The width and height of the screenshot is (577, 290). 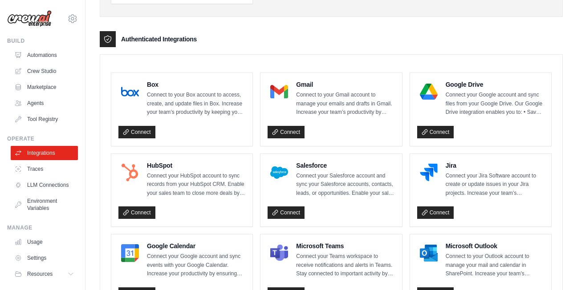 What do you see at coordinates (429, 253) in the screenshot?
I see `img: Microsoft Outlook Logo` at bounding box center [429, 253].